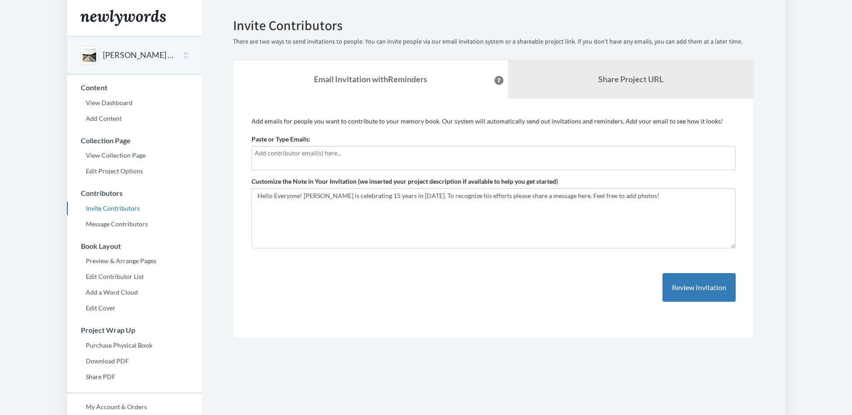  I want to click on a: Add Content, so click(134, 119).